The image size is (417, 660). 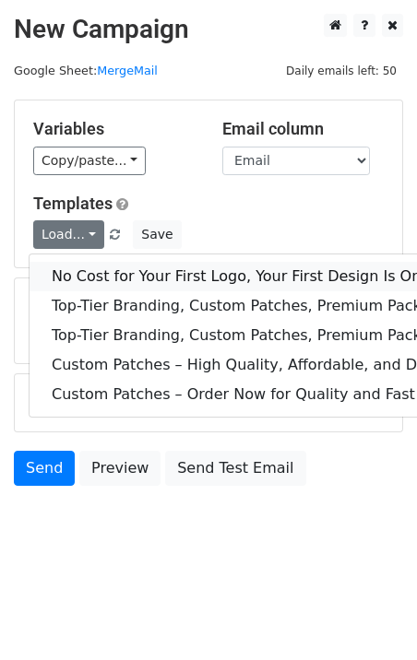 What do you see at coordinates (86, 70) in the screenshot?
I see `small: Google Sheet:` at bounding box center [86, 70].